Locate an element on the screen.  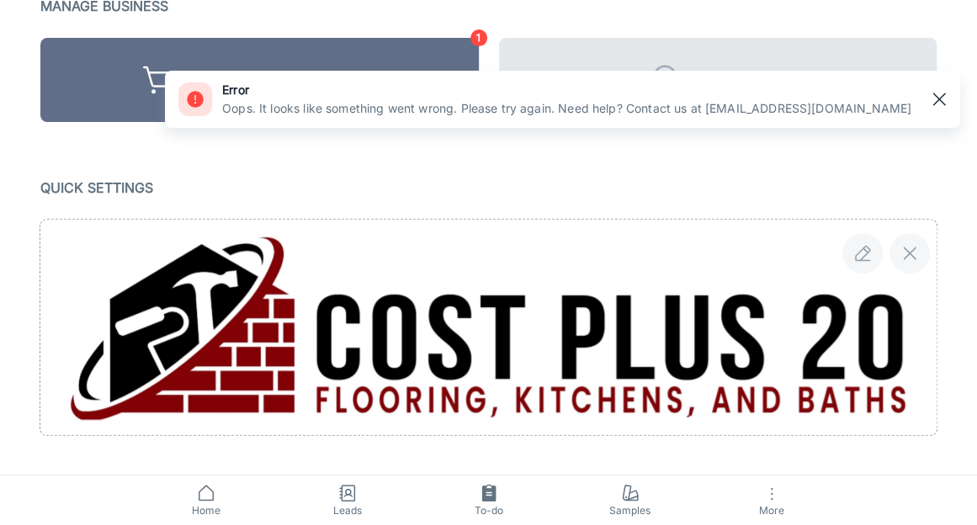
button: More is located at coordinates (771, 500).